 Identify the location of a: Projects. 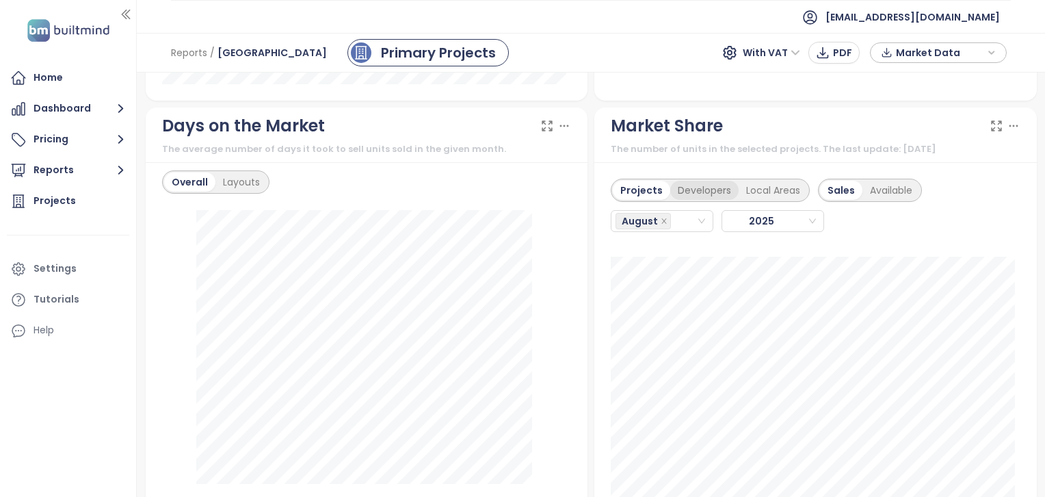
(68, 201).